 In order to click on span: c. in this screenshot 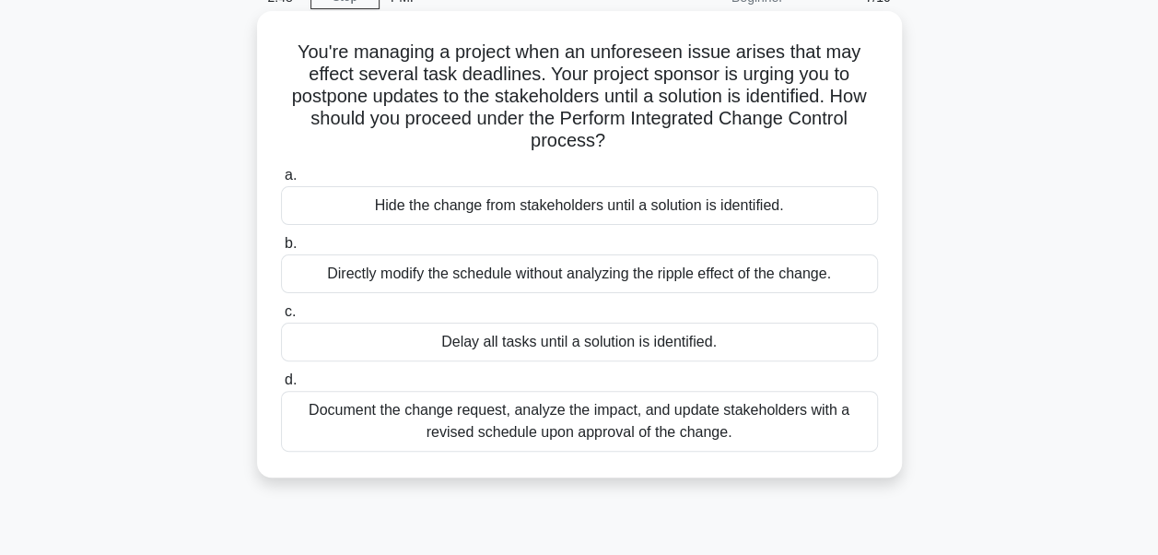, I will do `click(290, 311)`.